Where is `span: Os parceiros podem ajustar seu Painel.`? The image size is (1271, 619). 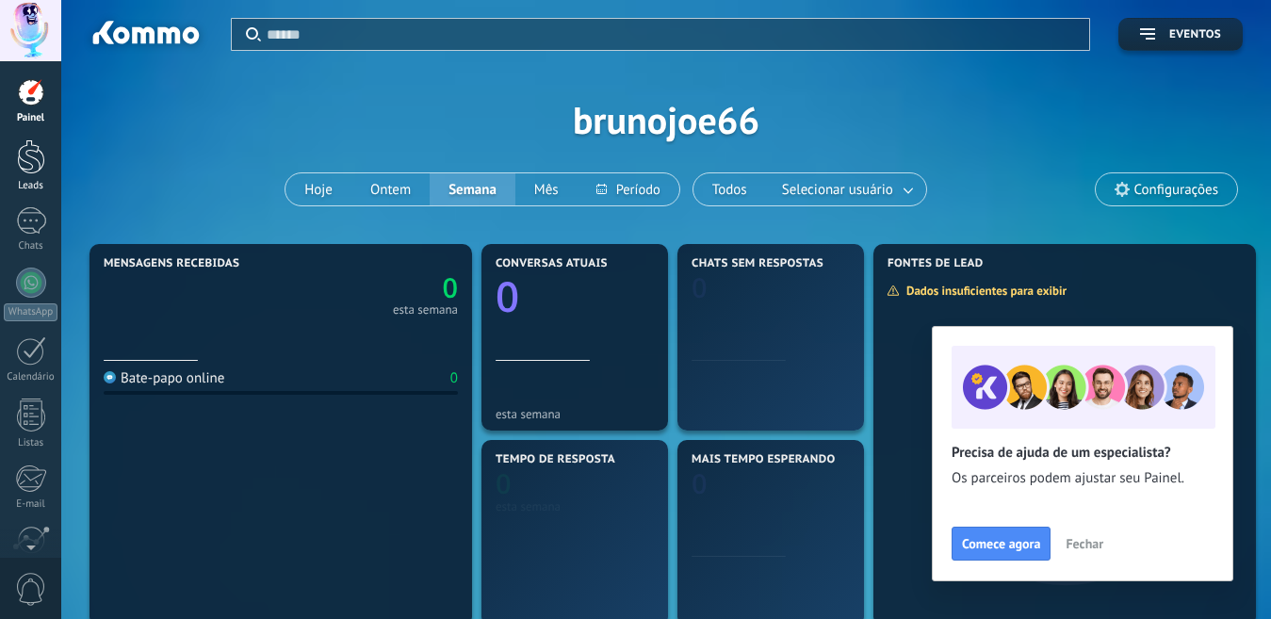
span: Os parceiros podem ajustar seu Painel. is located at coordinates (1083, 479).